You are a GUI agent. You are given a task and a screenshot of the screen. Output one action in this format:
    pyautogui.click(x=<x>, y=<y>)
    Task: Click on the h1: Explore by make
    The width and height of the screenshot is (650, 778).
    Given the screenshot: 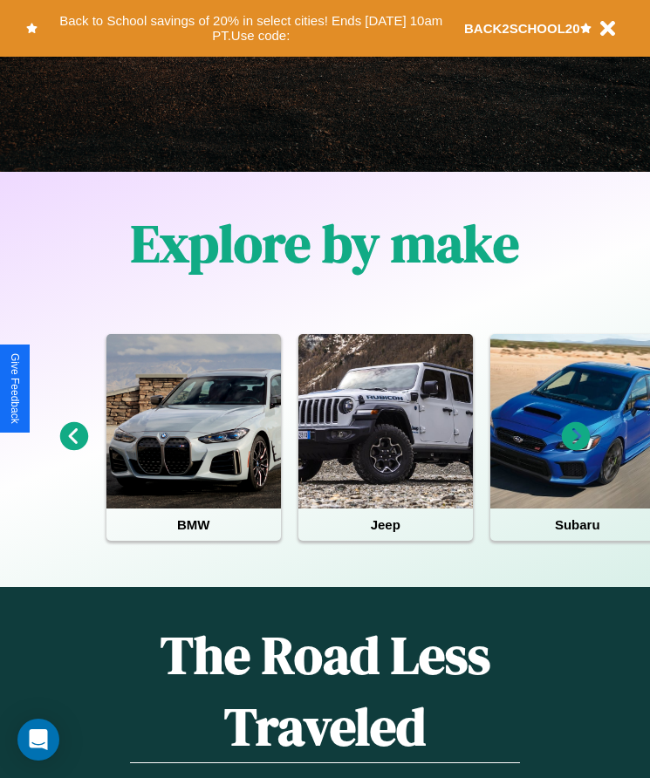 What is the action you would take?
    pyautogui.click(x=325, y=243)
    